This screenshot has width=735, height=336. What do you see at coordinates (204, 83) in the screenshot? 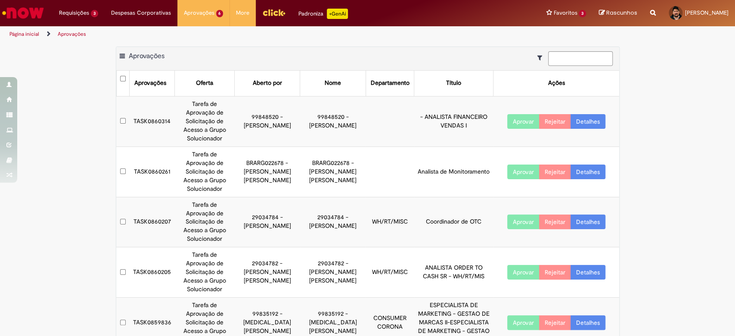
I see `div: Oferta` at bounding box center [204, 83].